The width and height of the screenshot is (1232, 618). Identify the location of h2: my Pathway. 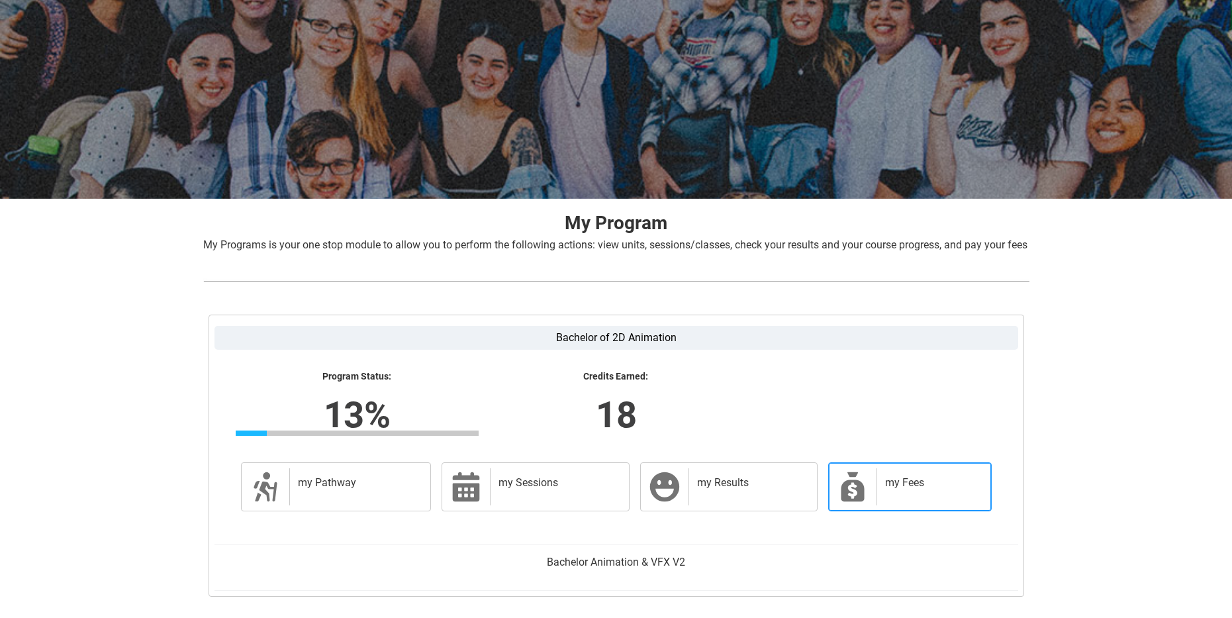
(357, 483).